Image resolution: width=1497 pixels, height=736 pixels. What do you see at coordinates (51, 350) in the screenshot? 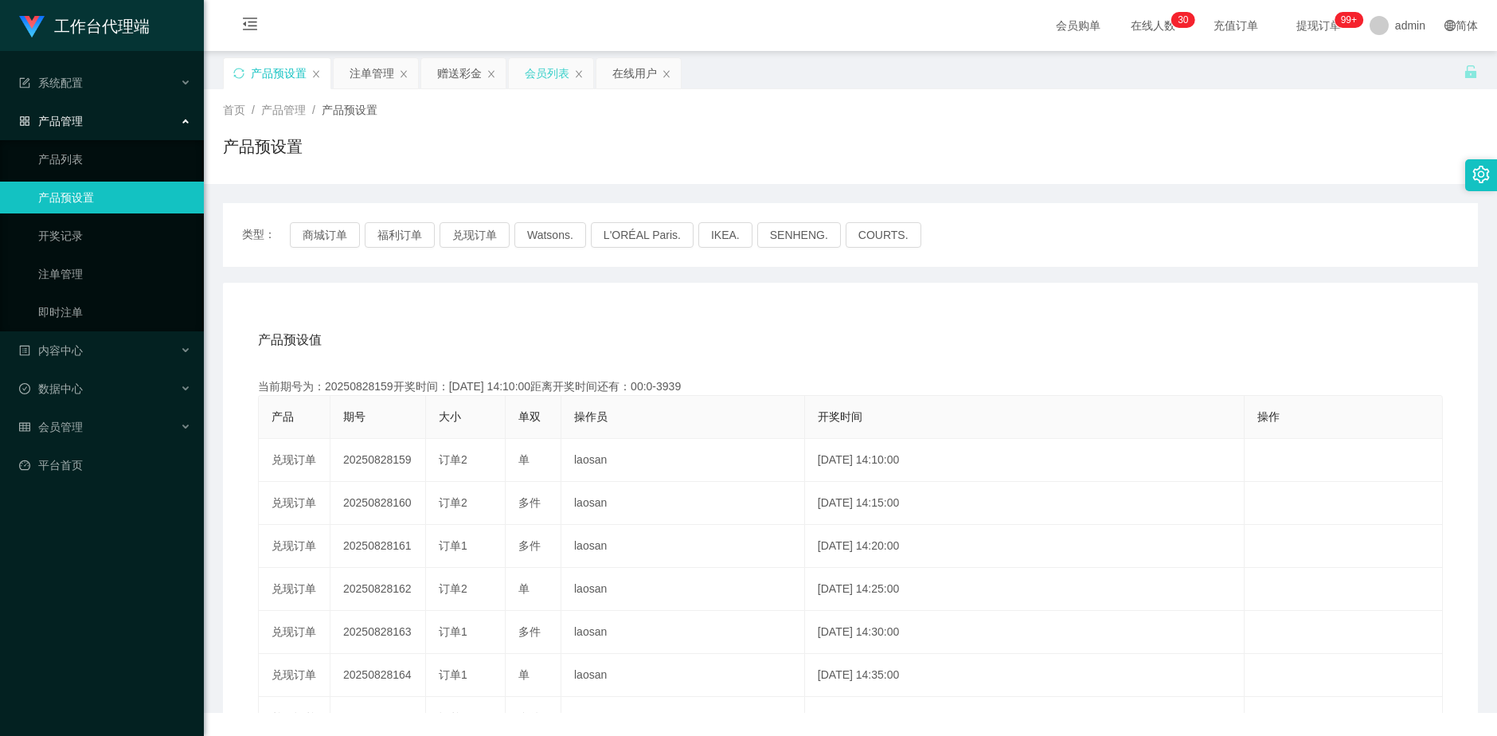
I see `span: 内容中心` at bounding box center [51, 350].